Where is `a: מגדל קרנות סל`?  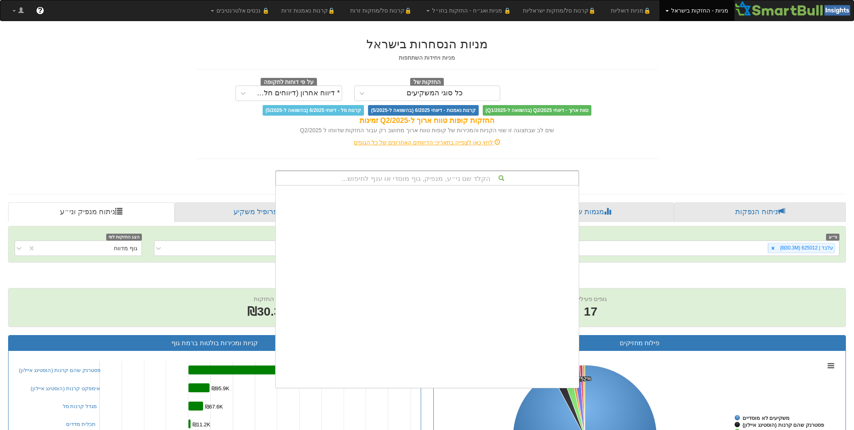
a: מגדל קרנות סל is located at coordinates (80, 406).